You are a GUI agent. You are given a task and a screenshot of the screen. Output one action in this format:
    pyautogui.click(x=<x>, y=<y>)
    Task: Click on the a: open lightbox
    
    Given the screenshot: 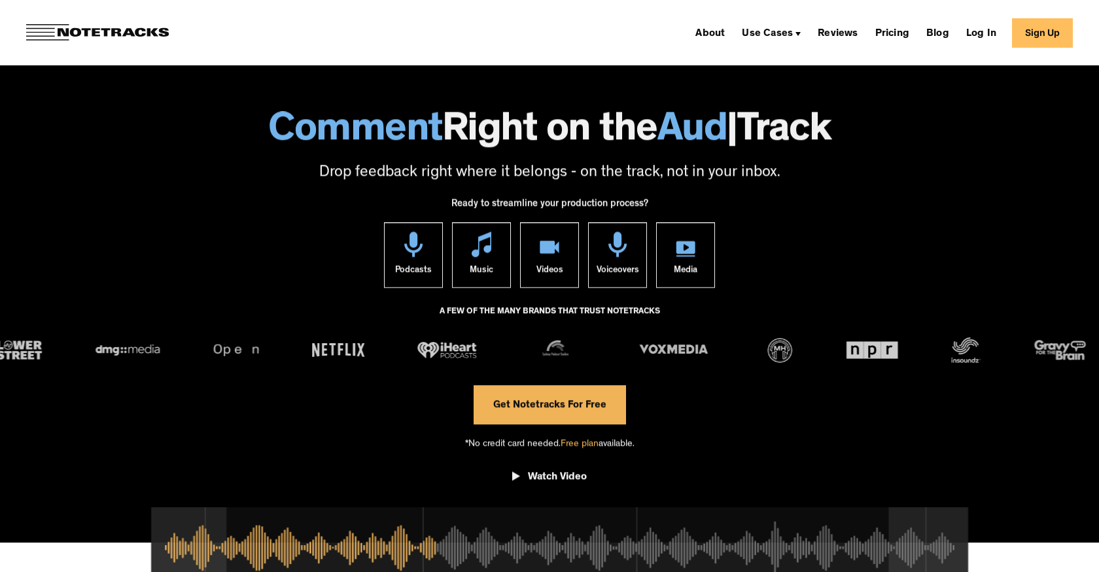 What is the action you would take?
    pyautogui.click(x=549, y=480)
    